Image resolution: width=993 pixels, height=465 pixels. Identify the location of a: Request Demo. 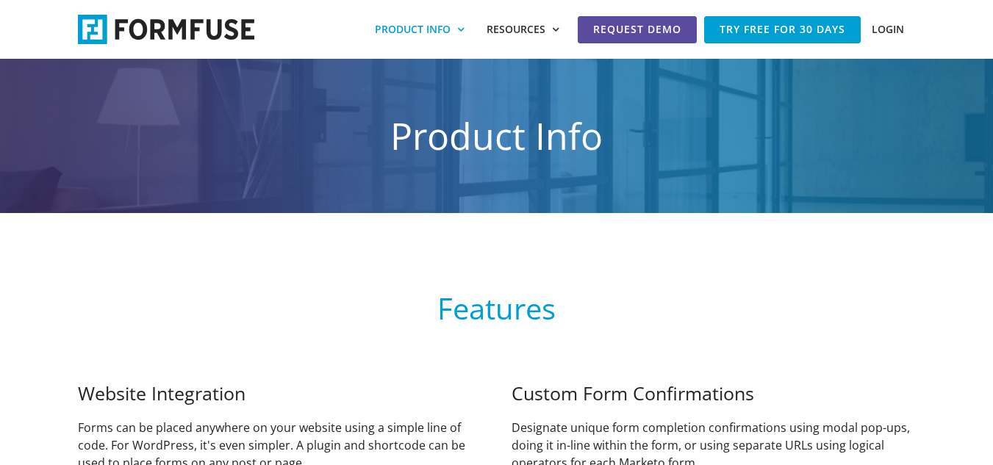
(637, 29).